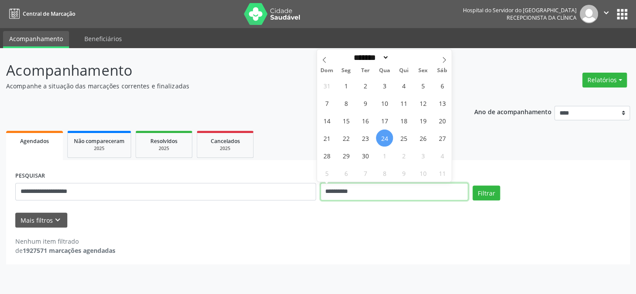  I want to click on div: de, so click(65, 250).